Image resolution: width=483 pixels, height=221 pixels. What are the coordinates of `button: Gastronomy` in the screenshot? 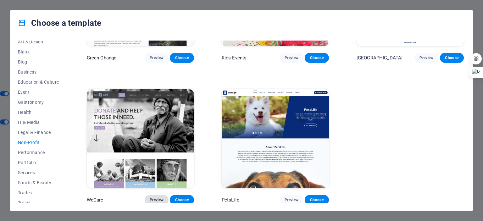 It's located at (38, 102).